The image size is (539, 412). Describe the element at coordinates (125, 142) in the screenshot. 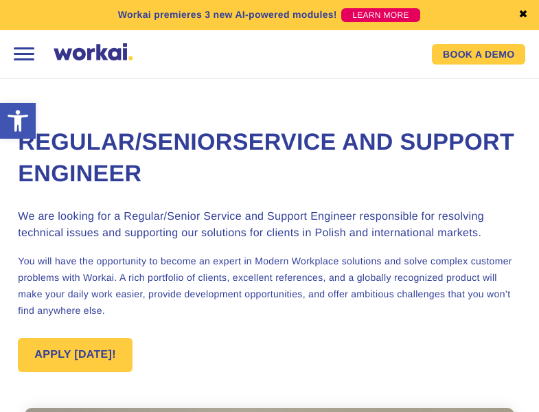

I see `span: Regular/Senior` at that location.